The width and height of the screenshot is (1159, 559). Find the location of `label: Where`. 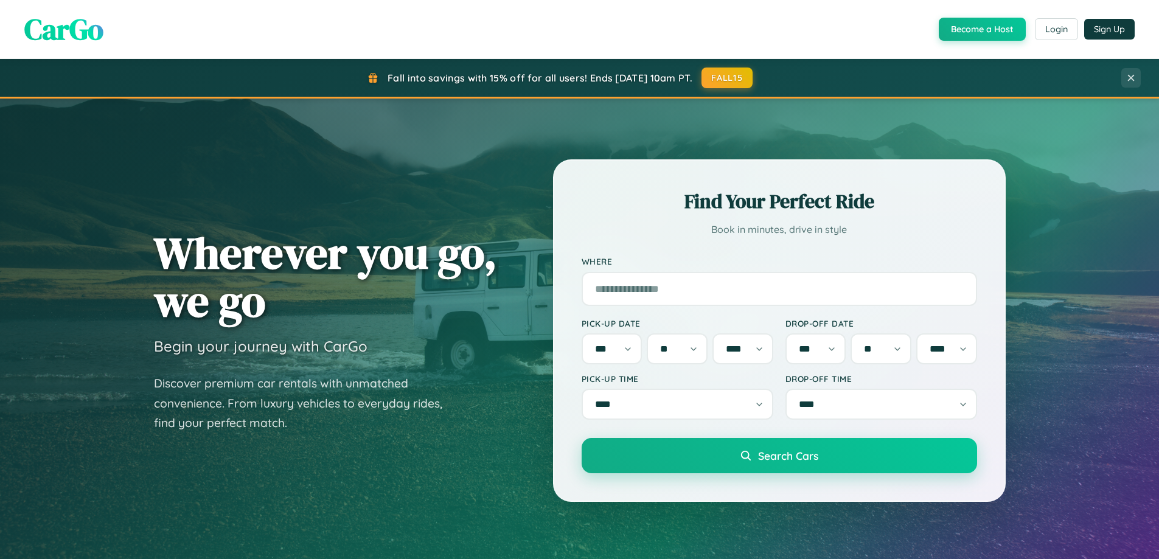

label: Where is located at coordinates (779, 262).